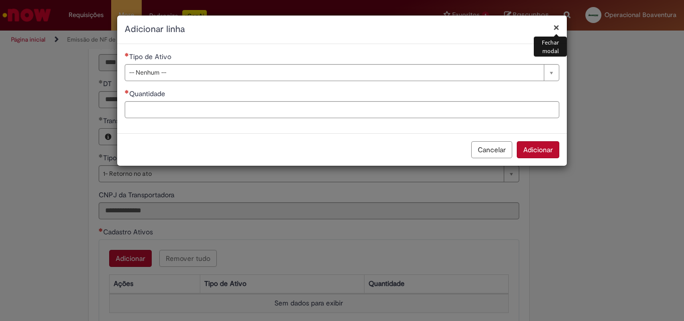  I want to click on input: Quantidade, so click(342, 110).